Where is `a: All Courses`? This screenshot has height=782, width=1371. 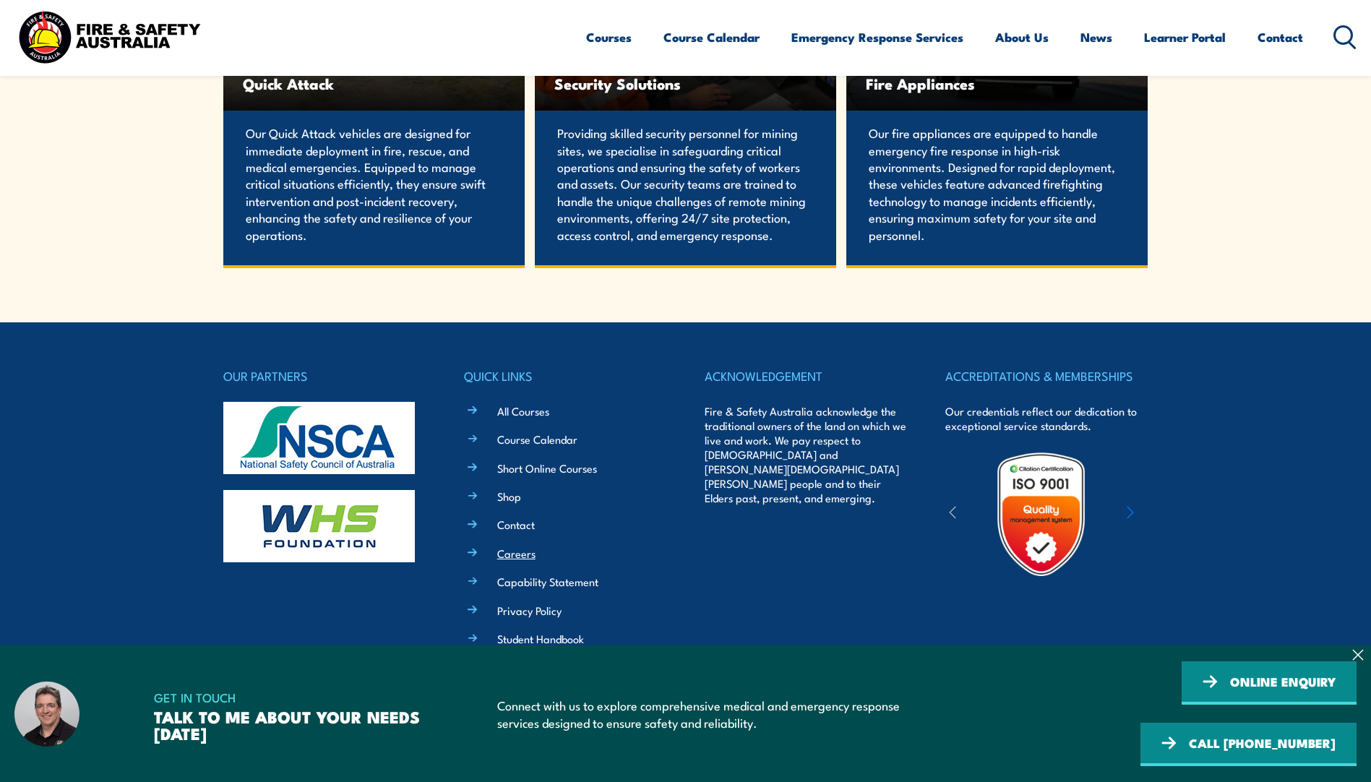
a: All Courses is located at coordinates (523, 411).